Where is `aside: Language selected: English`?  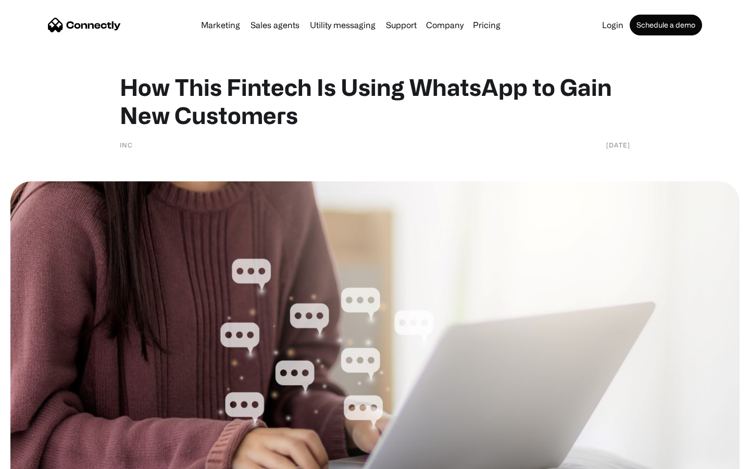
aside: Language selected: English is located at coordinates (36, 458).